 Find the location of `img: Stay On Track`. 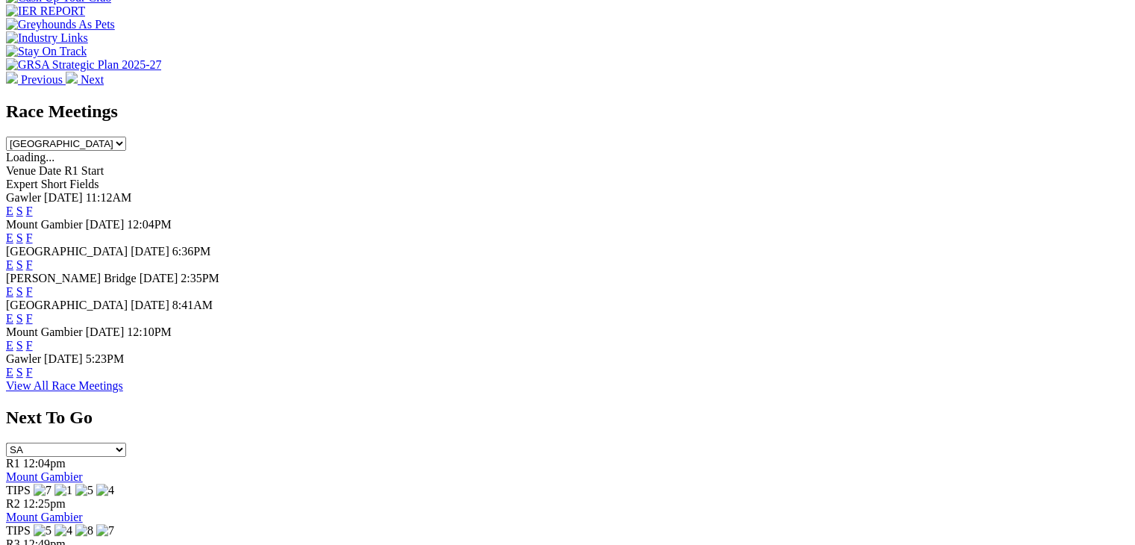

img: Stay On Track is located at coordinates (46, 52).